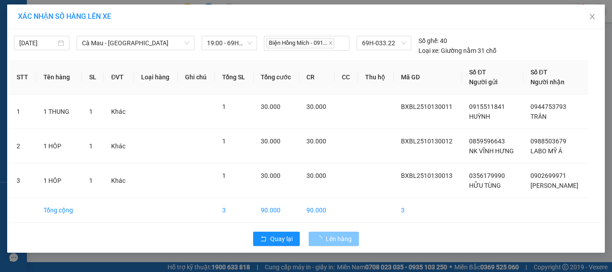 This screenshot has height=272, width=612. Describe the element at coordinates (196, 77) in the screenshot. I see `th: Ghi chú` at that location.